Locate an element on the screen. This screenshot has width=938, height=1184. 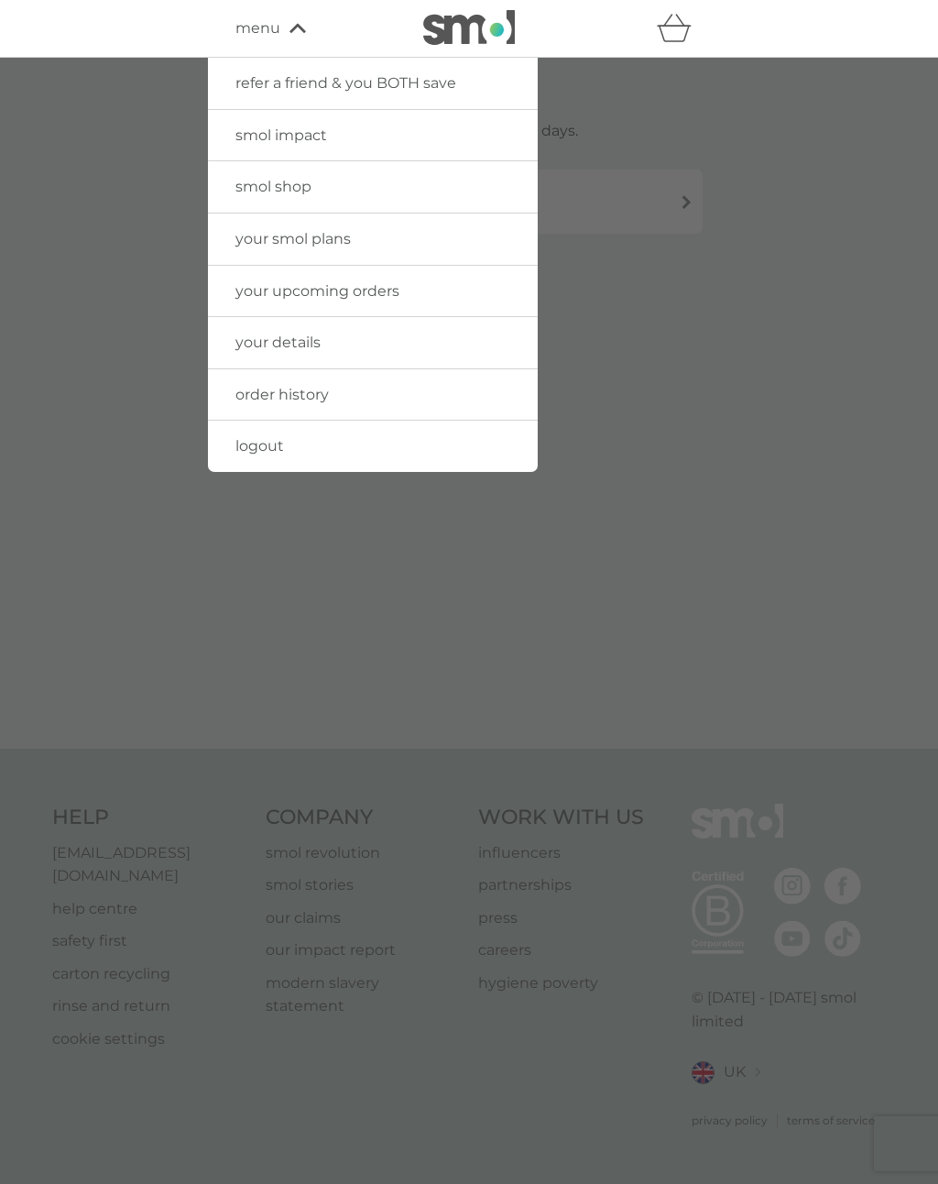
a: refer a friend & you BOTH save is located at coordinates (373, 83).